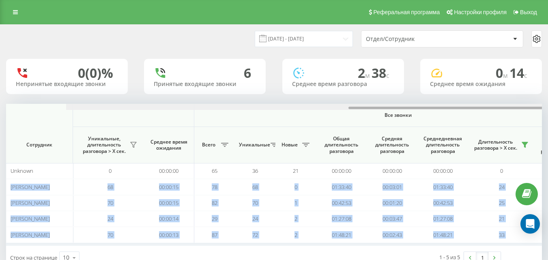 The height and width of the screenshot is (260, 548). What do you see at coordinates (296, 203) in the screenshot?
I see `span: 1` at bounding box center [296, 203].